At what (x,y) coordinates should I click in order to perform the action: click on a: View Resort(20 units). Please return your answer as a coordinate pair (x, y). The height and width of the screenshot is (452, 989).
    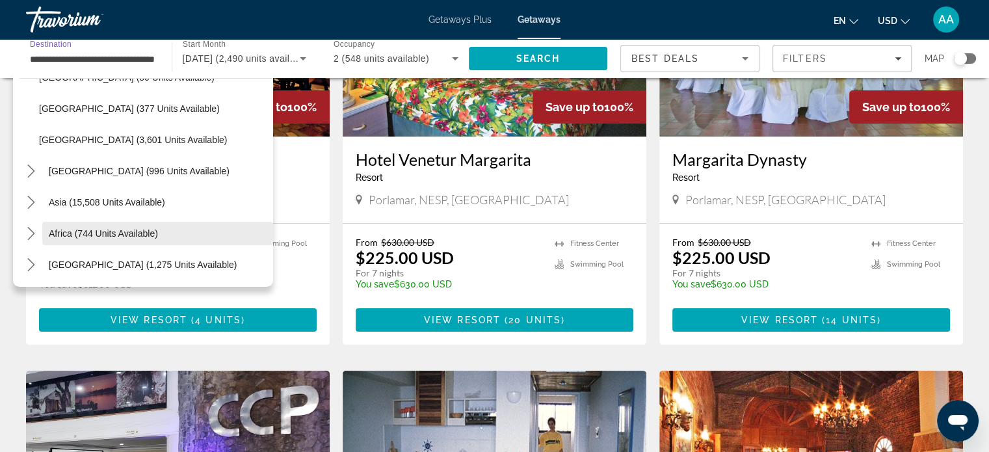
    Looking at the image, I should click on (494, 320).